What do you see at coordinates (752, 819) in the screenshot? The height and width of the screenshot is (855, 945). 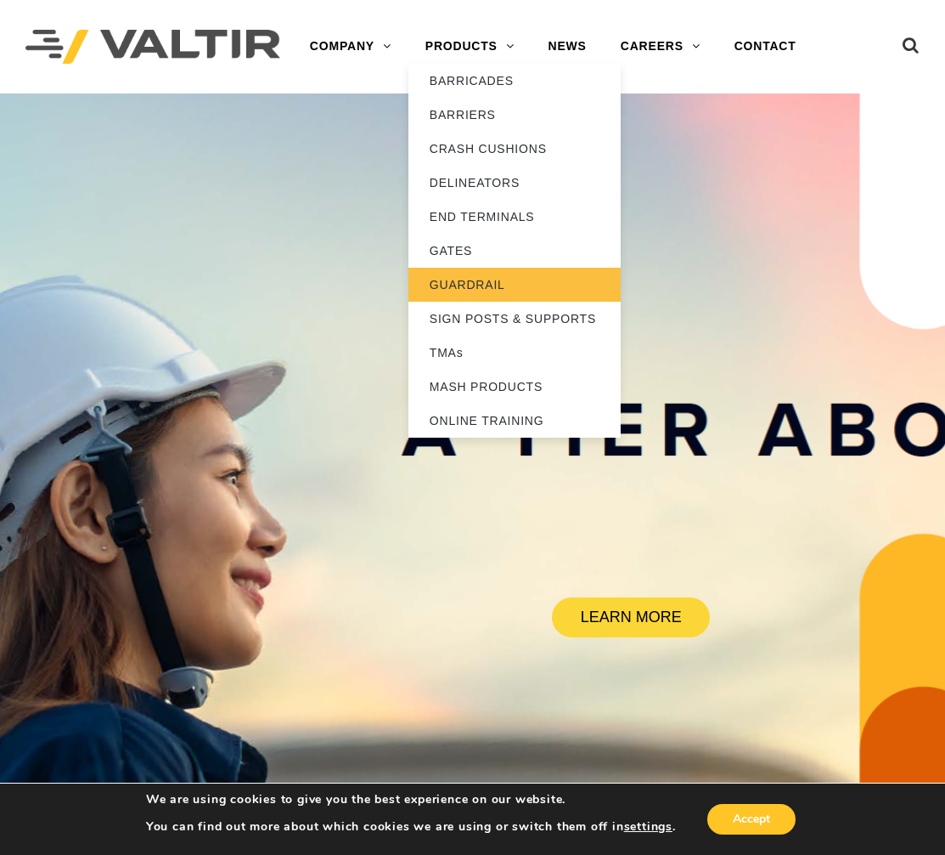 I see `button: Accept` at bounding box center [752, 819].